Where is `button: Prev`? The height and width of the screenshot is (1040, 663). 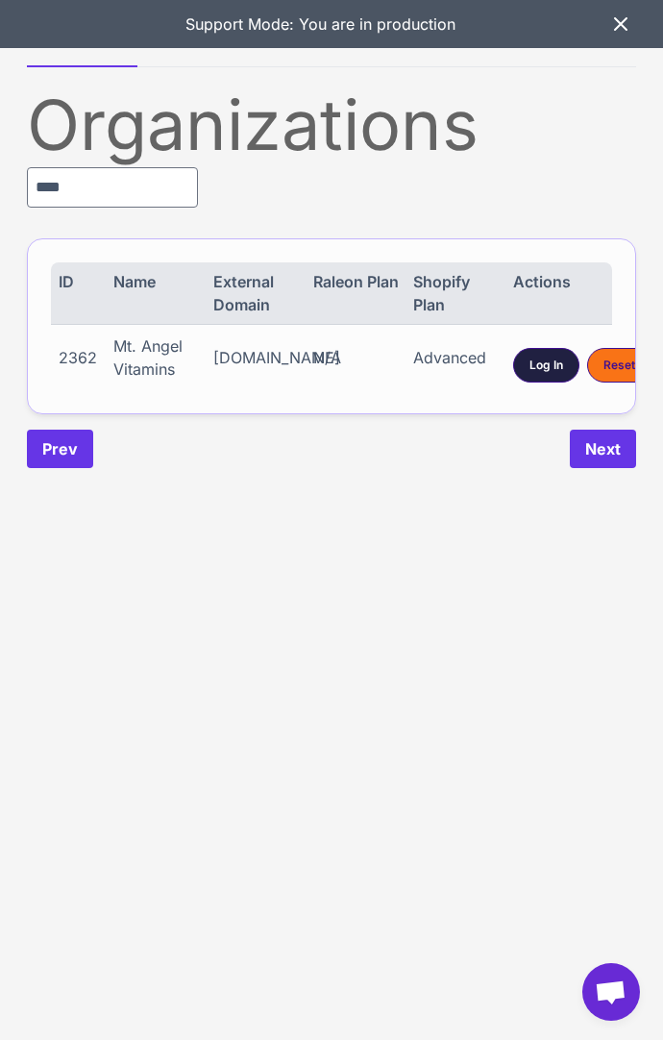 button: Prev is located at coordinates (60, 449).